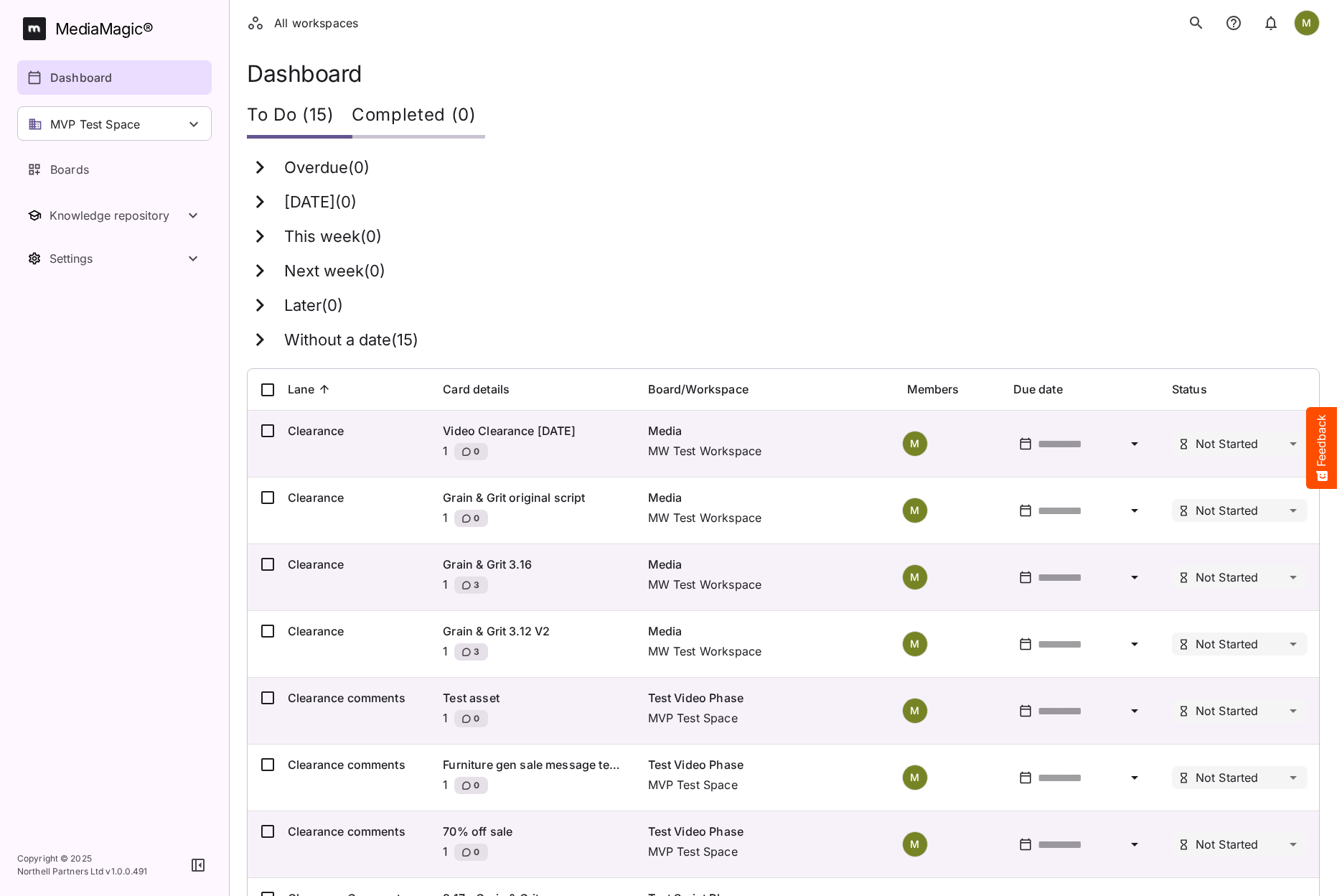  Describe the element at coordinates (114, 169) in the screenshot. I see `a: Boards` at that location.